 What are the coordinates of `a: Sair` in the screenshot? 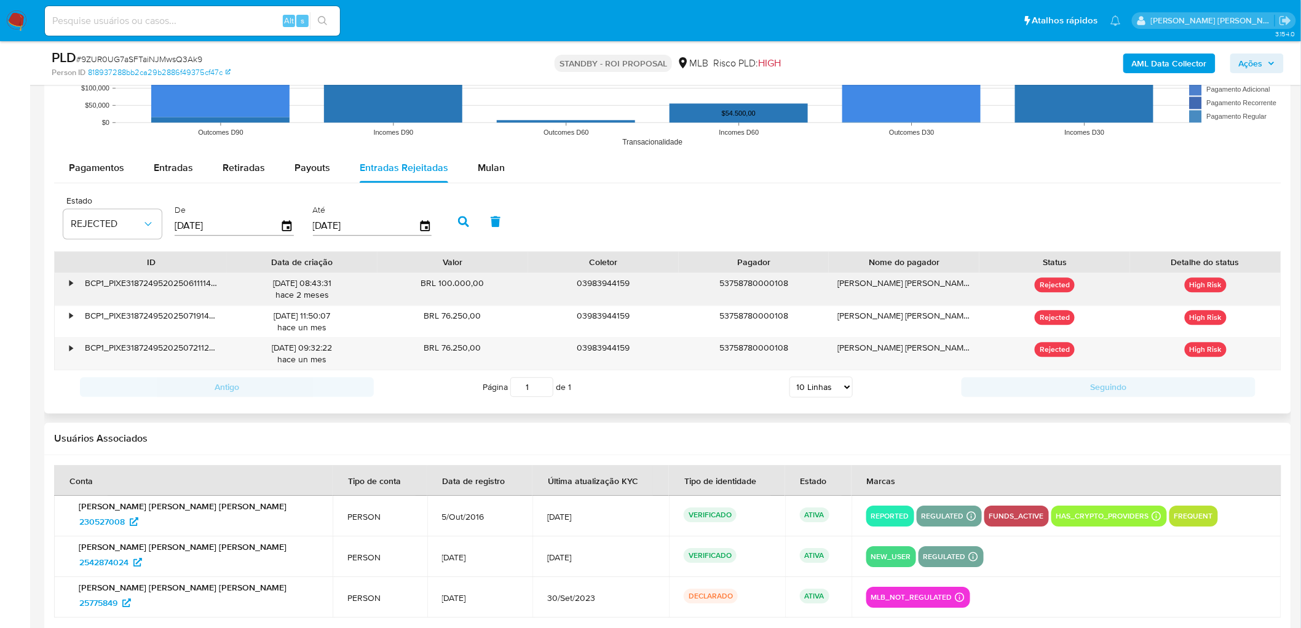 It's located at (1285, 20).